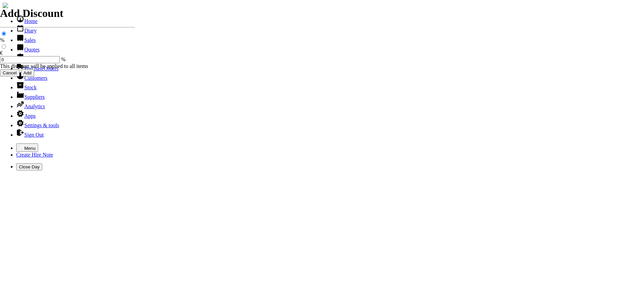 This screenshot has width=643, height=303. What do you see at coordinates (37, 125) in the screenshot?
I see `a: Settings & tools` at bounding box center [37, 125].